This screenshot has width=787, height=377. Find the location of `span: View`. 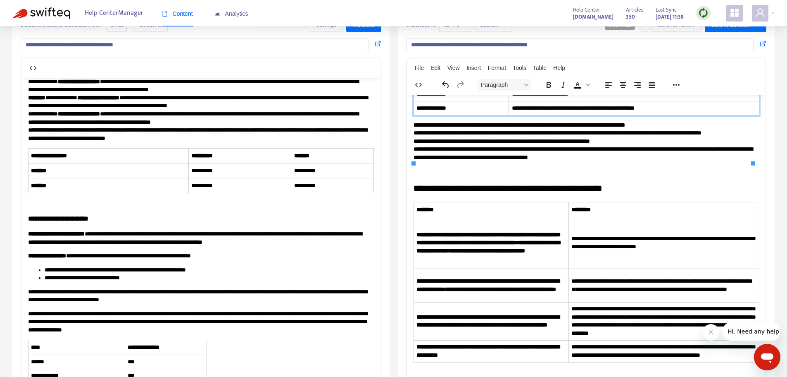

span: View is located at coordinates (454, 68).